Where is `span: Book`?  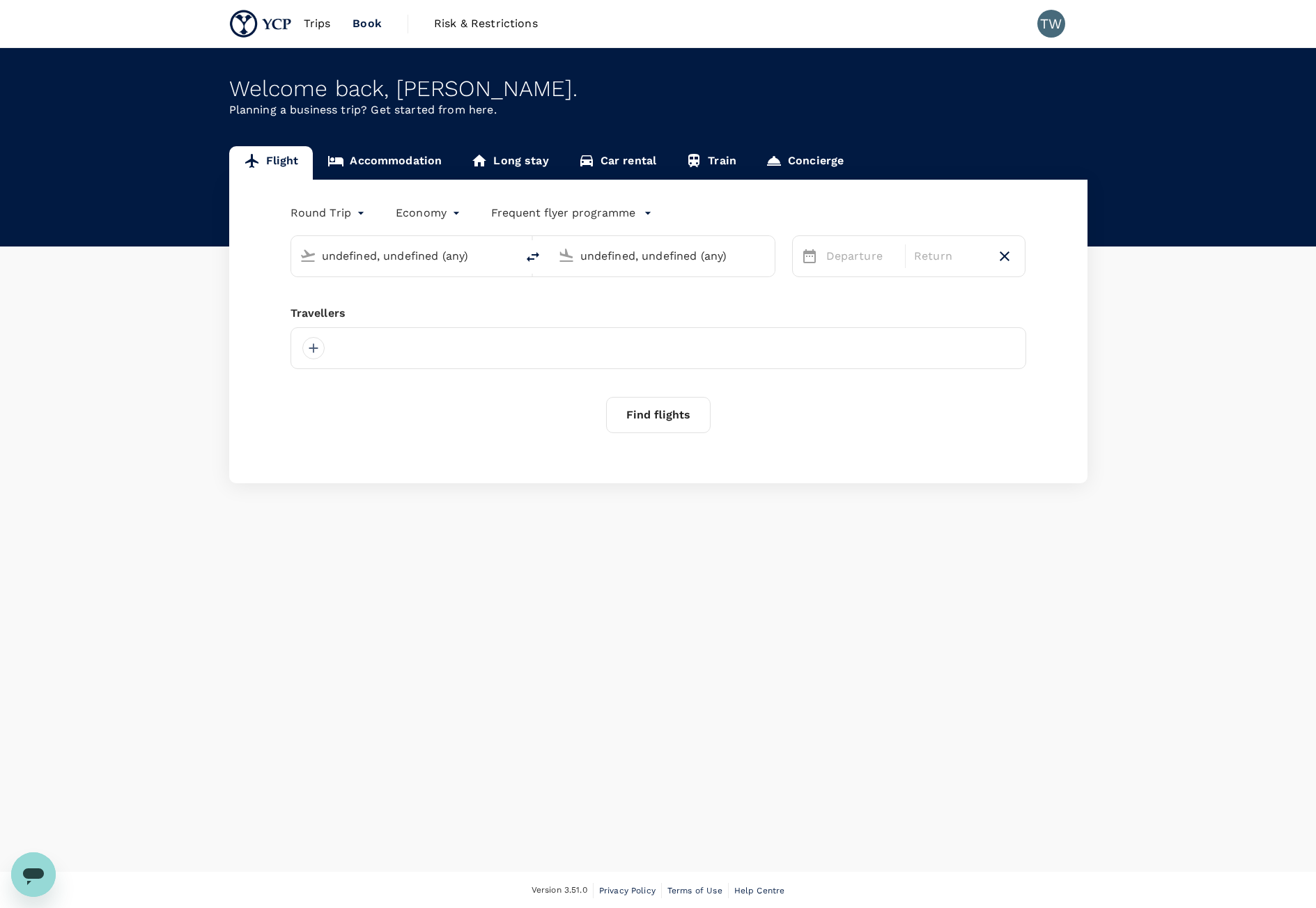
span: Book is located at coordinates (367, 24).